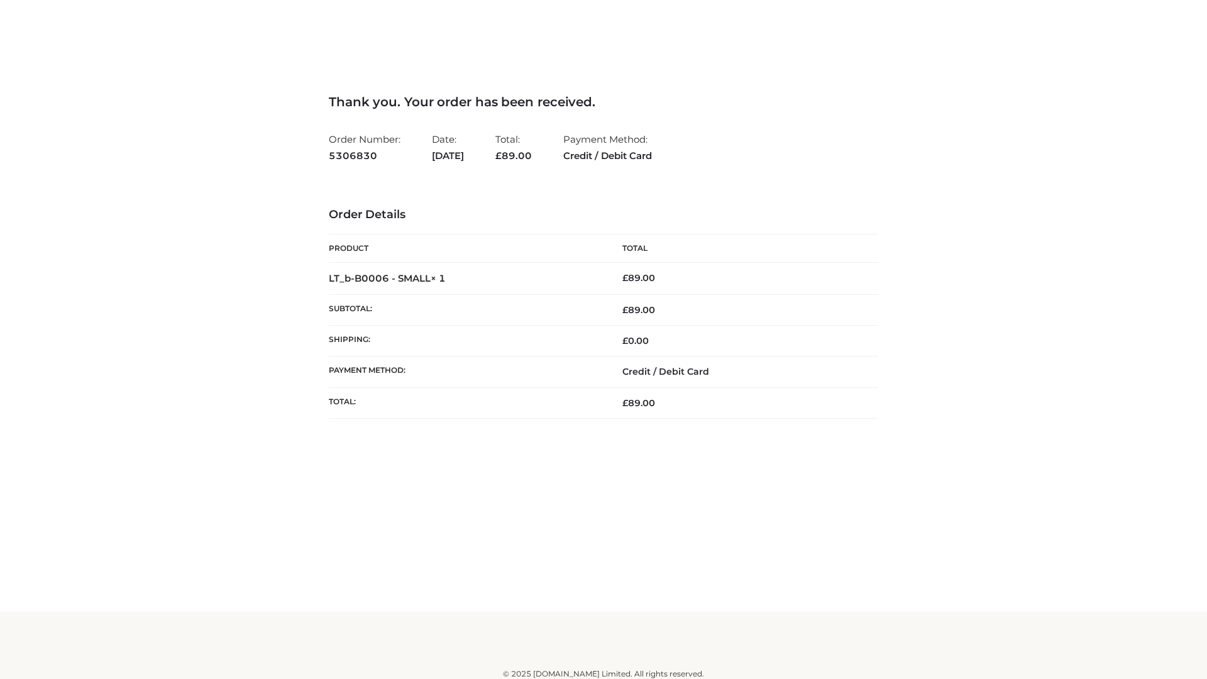 This screenshot has height=679, width=1207. What do you see at coordinates (466, 309) in the screenshot?
I see `th: Subtotal:` at bounding box center [466, 309].